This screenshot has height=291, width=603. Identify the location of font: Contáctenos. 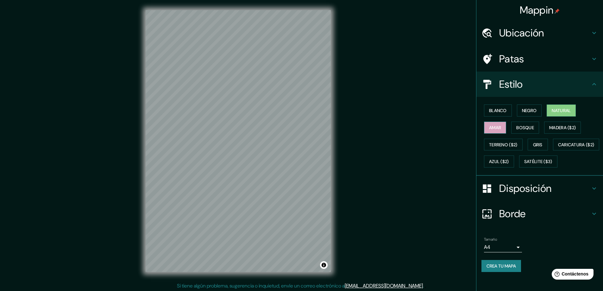
(28, 8).